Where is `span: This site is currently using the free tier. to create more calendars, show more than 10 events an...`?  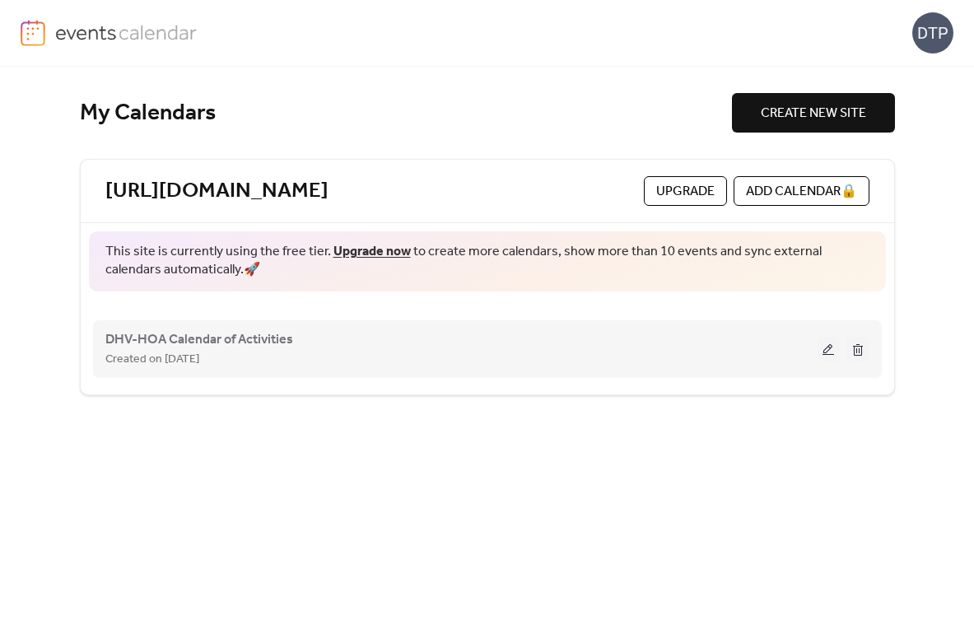 span: This site is currently using the free tier. to create more calendars, show more than 10 events an... is located at coordinates (487, 261).